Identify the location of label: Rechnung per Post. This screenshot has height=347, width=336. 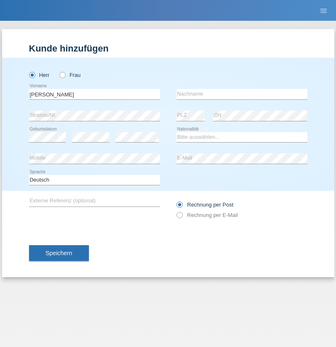
(205, 204).